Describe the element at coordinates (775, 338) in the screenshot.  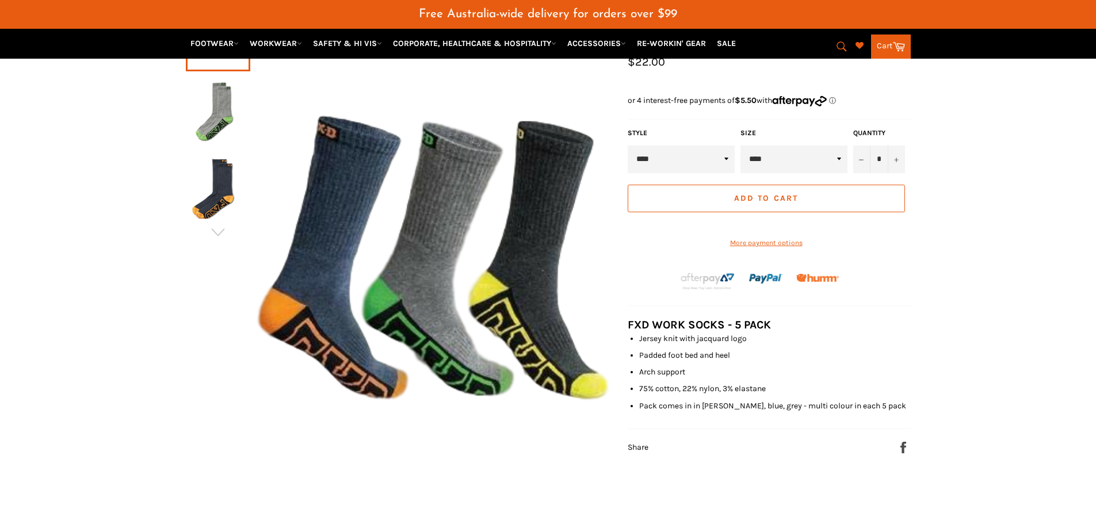
I see `li: Jersey knit with jacquard logo` at that location.